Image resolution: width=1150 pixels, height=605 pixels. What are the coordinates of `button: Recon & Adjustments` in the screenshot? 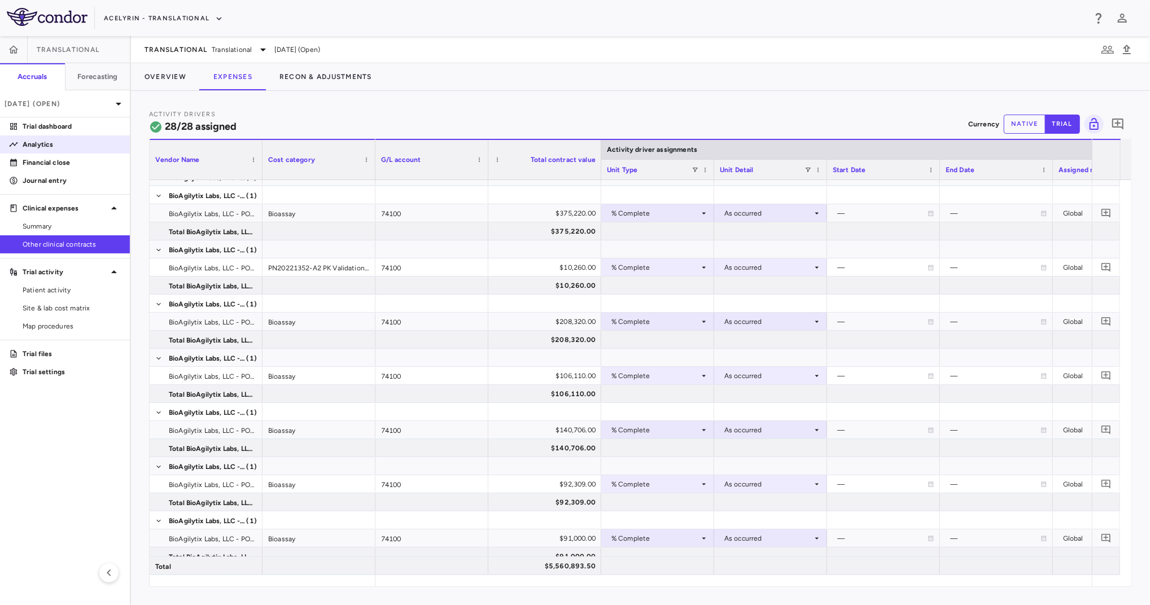 It's located at (326, 77).